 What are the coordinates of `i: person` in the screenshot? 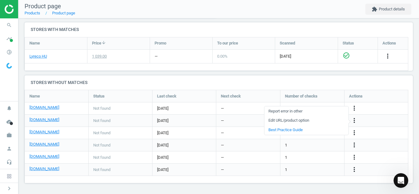 It's located at (9, 149).